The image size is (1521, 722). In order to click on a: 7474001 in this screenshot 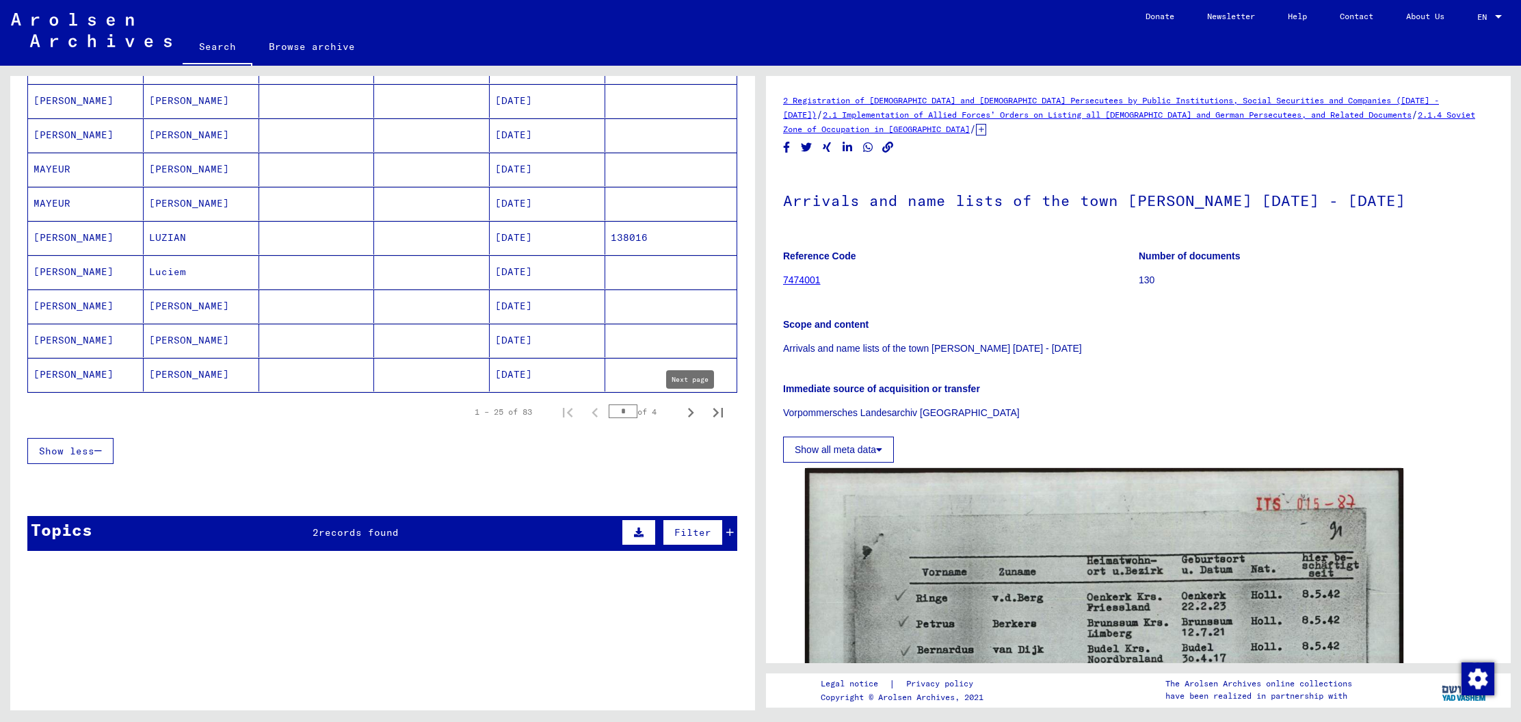, I will do `click(802, 280)`.